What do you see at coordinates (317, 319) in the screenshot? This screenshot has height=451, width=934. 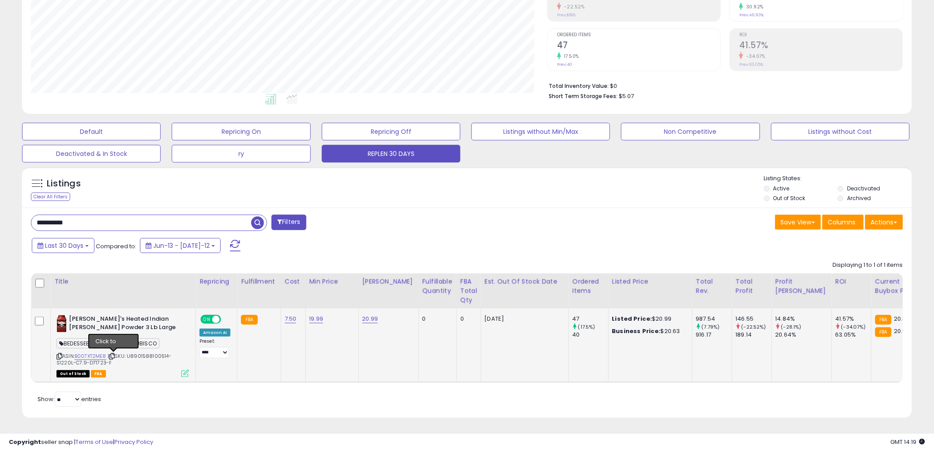 I see `a: 19.99` at bounding box center [317, 319].